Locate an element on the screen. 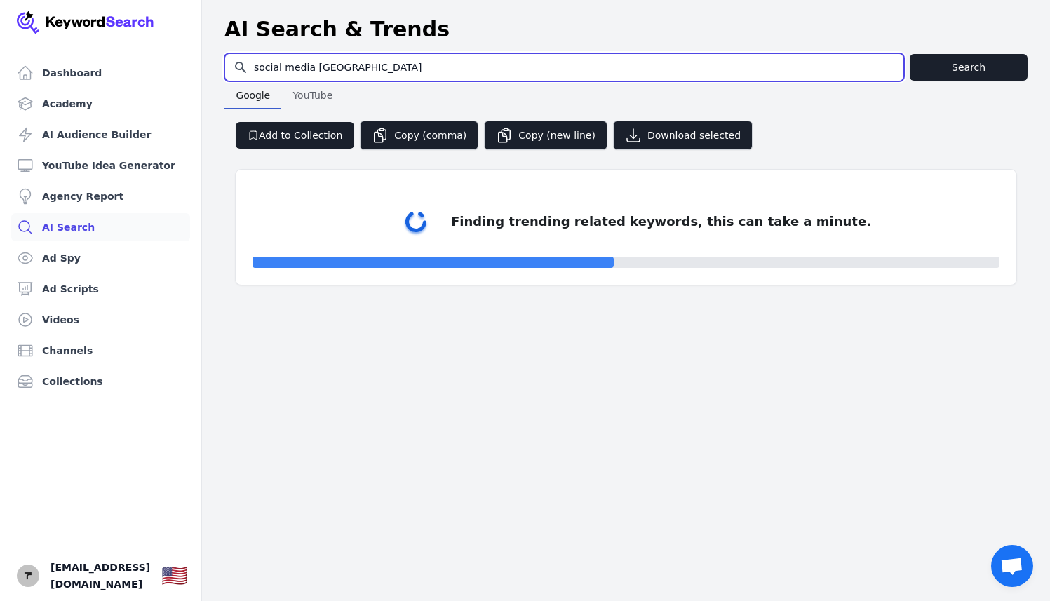 This screenshot has width=1050, height=601. button: Copy (comma) is located at coordinates (419, 135).